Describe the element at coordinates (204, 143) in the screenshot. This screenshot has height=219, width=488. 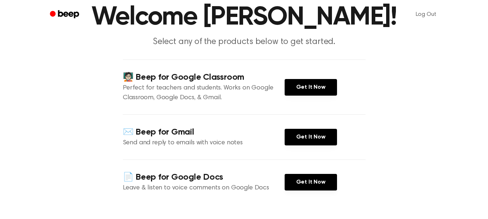
I see `p: Send and reply to emails with voice notes` at that location.